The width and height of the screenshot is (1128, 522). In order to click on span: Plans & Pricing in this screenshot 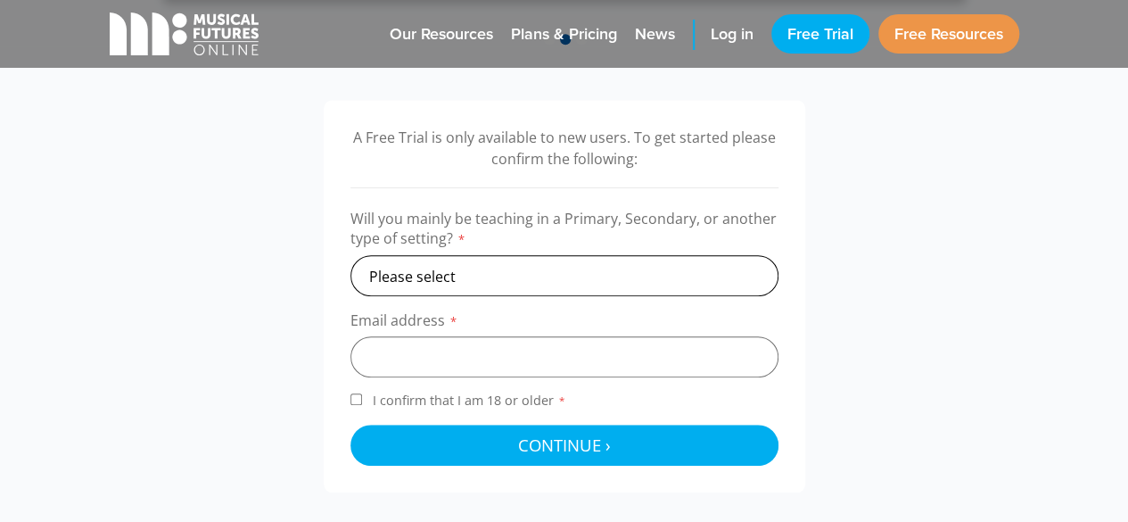, I will do `click(564, 34)`.